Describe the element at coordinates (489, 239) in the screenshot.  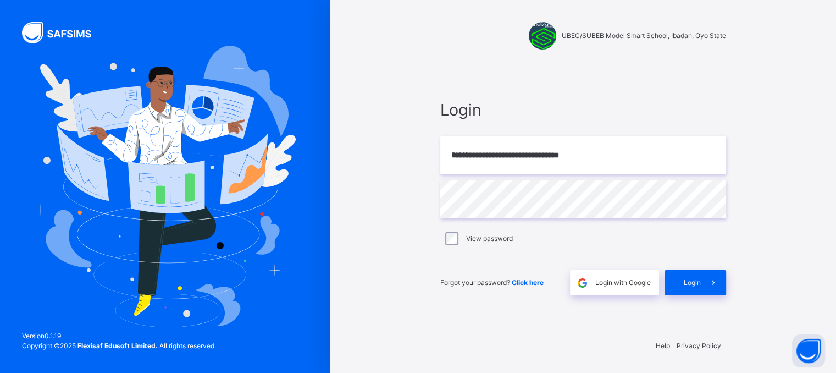
I see `label: View password` at that location.